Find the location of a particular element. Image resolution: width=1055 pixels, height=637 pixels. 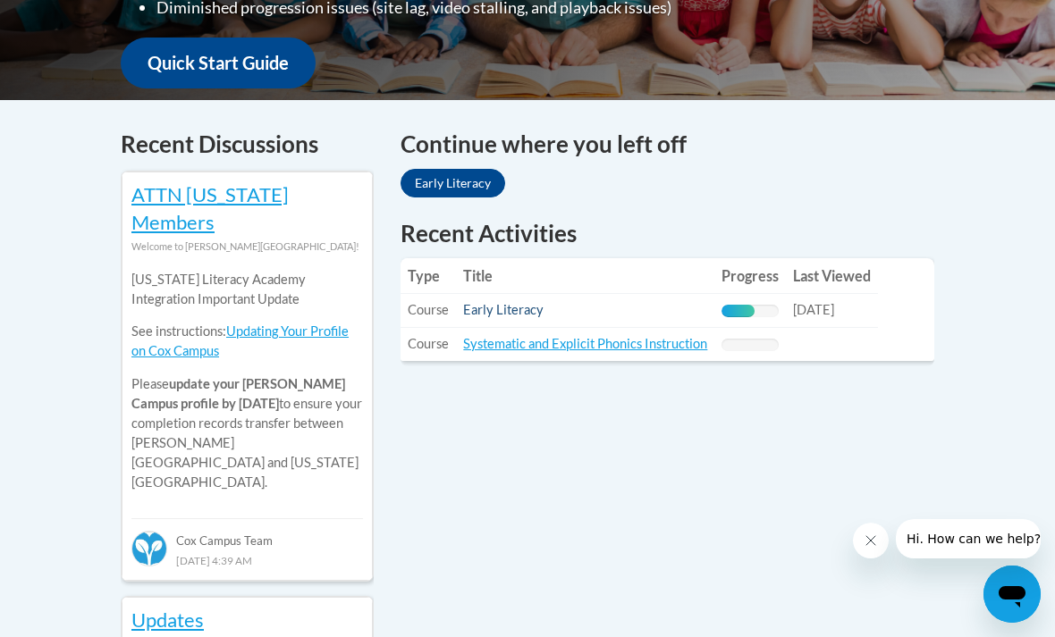

h4: Recent Discussions is located at coordinates (247, 144).